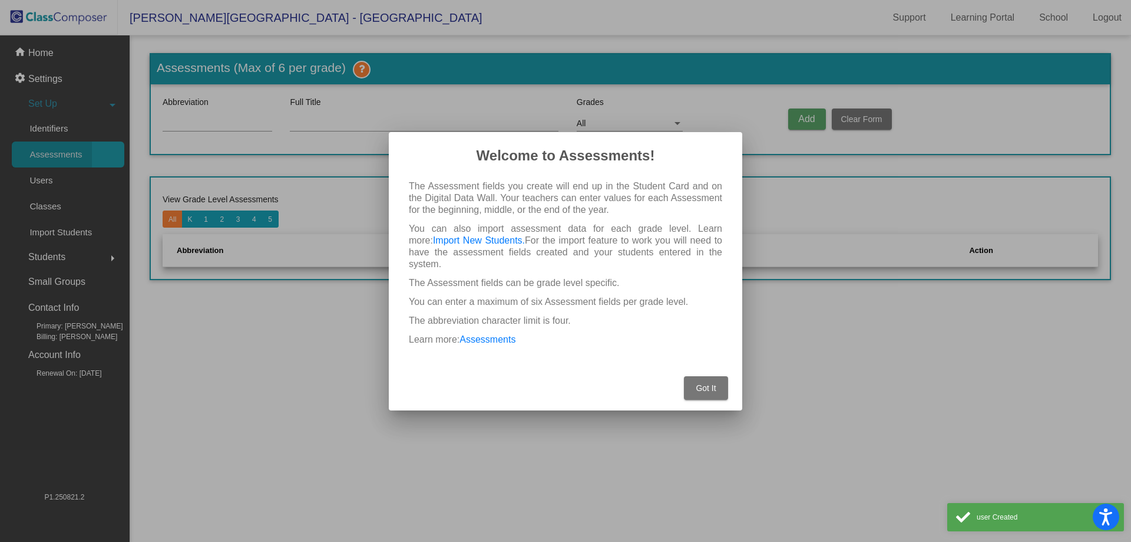  I want to click on h2: Welcome to Assessments!, so click(566, 156).